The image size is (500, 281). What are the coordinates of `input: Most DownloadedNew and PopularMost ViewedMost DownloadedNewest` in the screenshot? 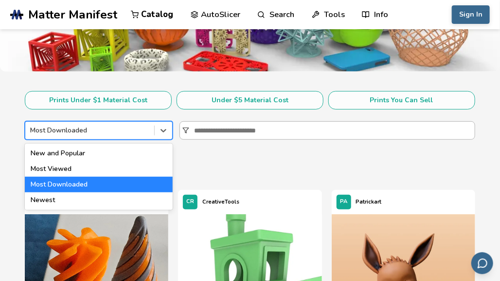 It's located at (31, 130).